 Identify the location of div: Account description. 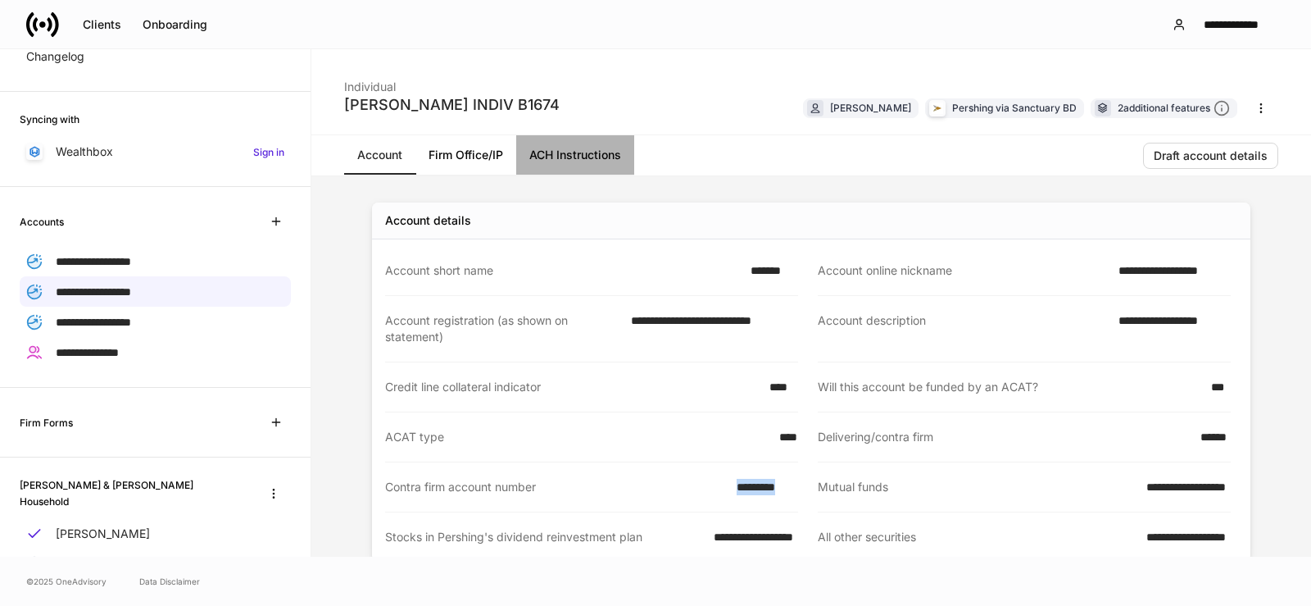
(963, 329).